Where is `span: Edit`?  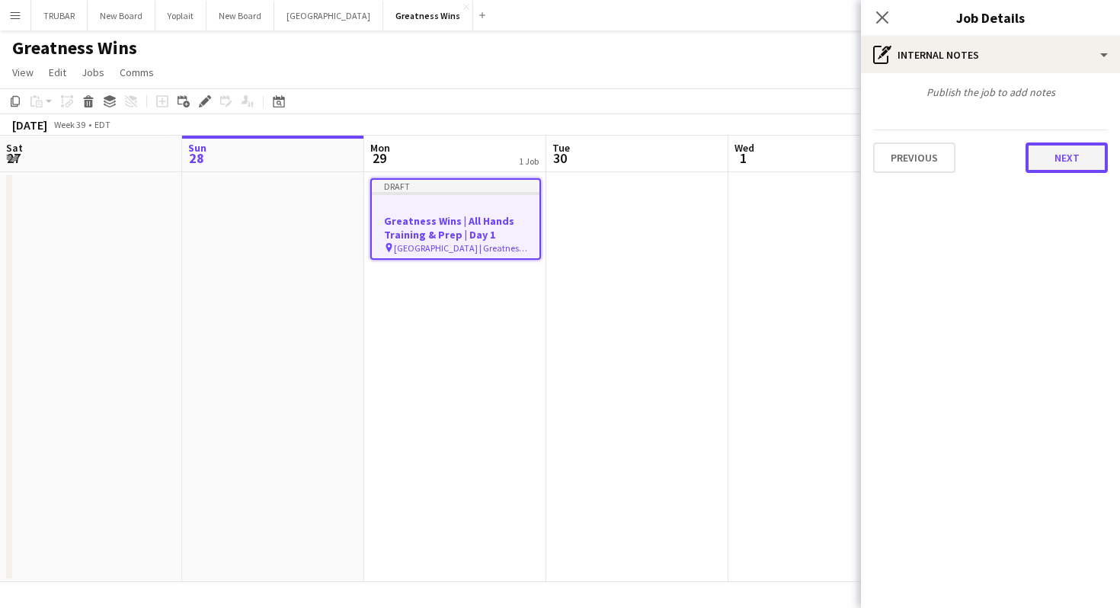 span: Edit is located at coordinates (57, 72).